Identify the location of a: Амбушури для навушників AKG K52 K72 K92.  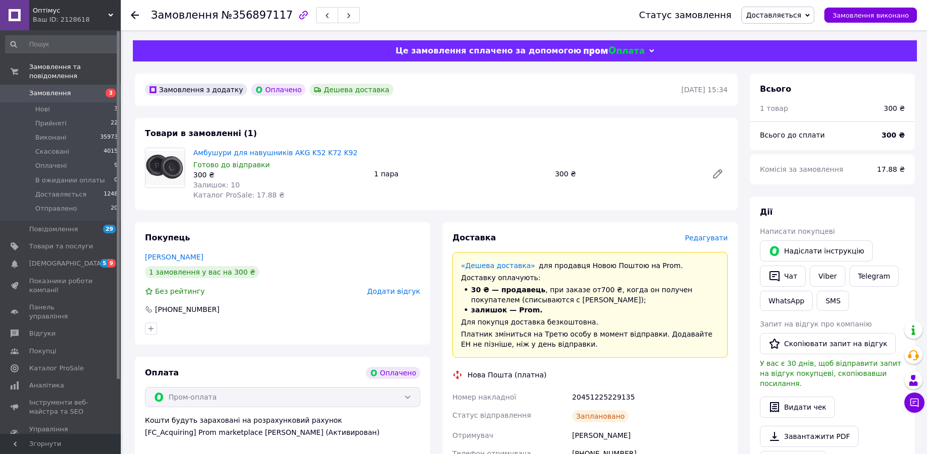
(275, 153).